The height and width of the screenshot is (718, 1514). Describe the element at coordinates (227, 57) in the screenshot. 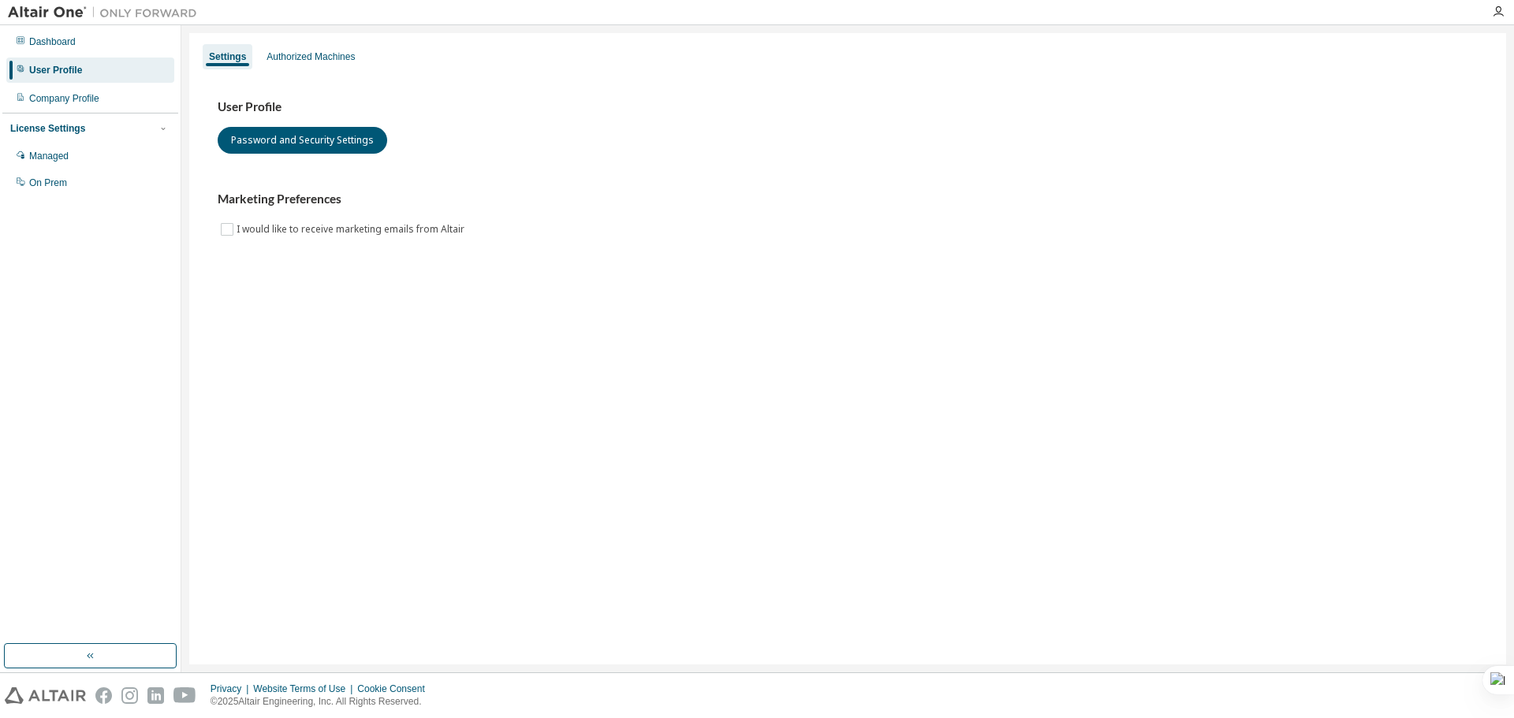

I see `div: Settings` at that location.